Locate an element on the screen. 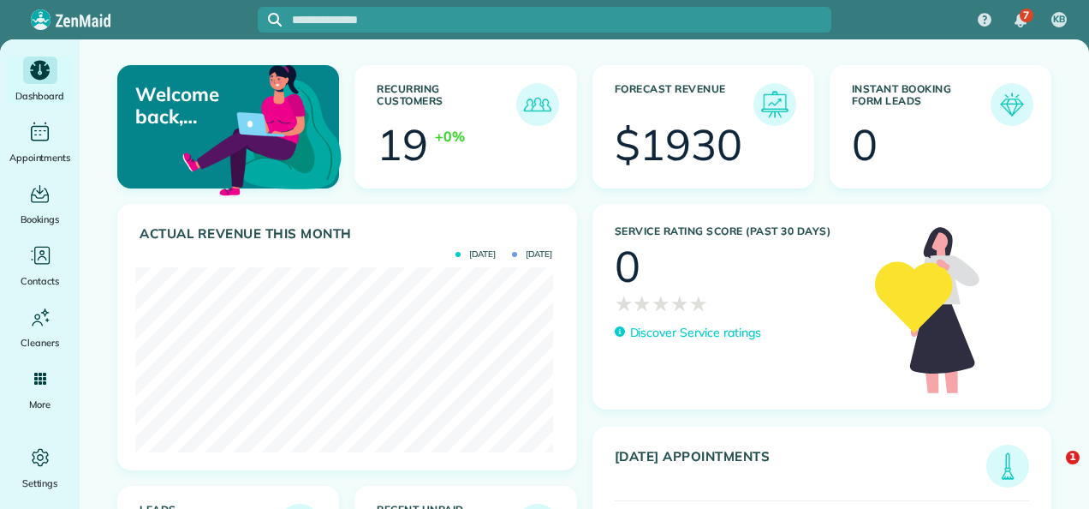 This screenshot has height=509, width=1089. h3: Recurring Customers is located at coordinates (446, 104).